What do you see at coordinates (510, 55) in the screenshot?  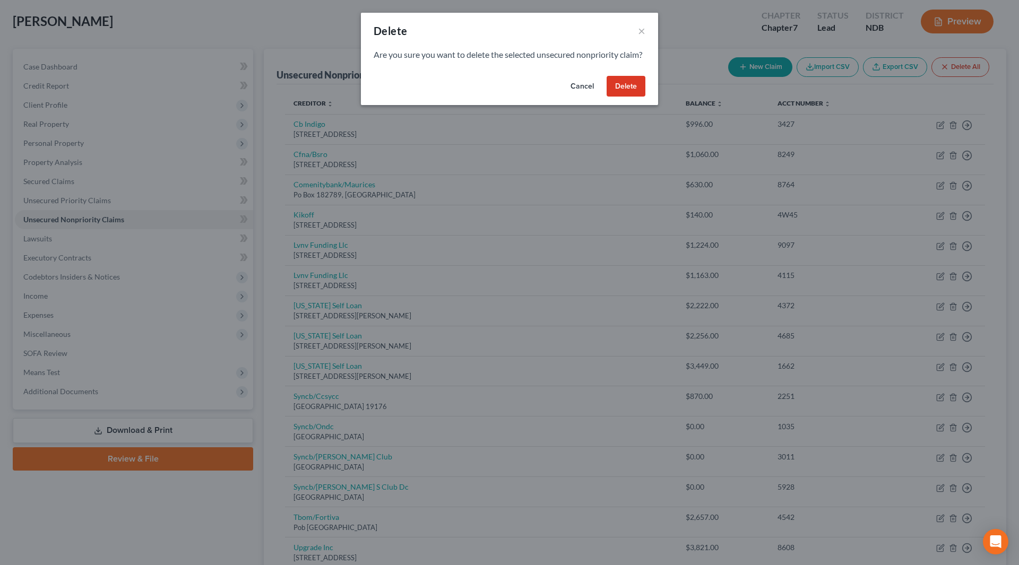 I see `p: Are you sure you want to delete the selected unsecured nonpriority claim?` at bounding box center [510, 55].